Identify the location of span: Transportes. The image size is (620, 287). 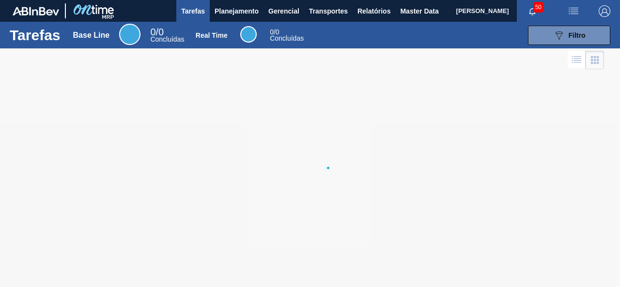
(328, 11).